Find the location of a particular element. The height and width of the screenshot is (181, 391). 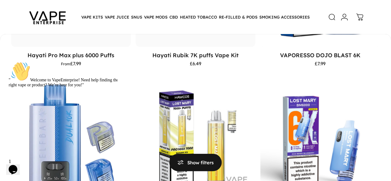

summary: SMOKING ACCESSORIES is located at coordinates (284, 17).